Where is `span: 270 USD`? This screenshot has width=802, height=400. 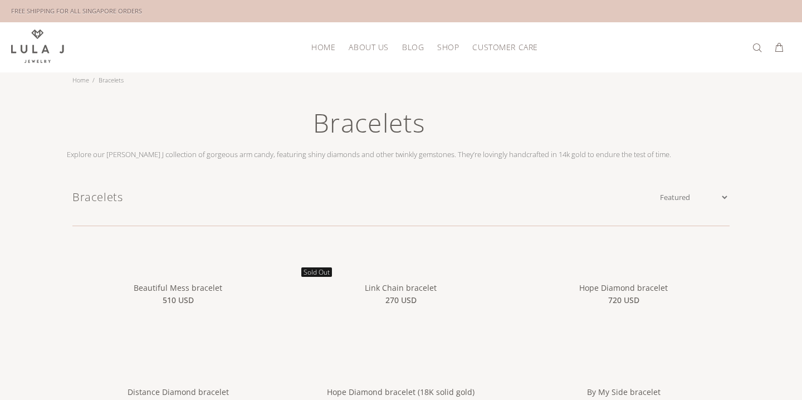
span: 270 USD is located at coordinates (401, 300).